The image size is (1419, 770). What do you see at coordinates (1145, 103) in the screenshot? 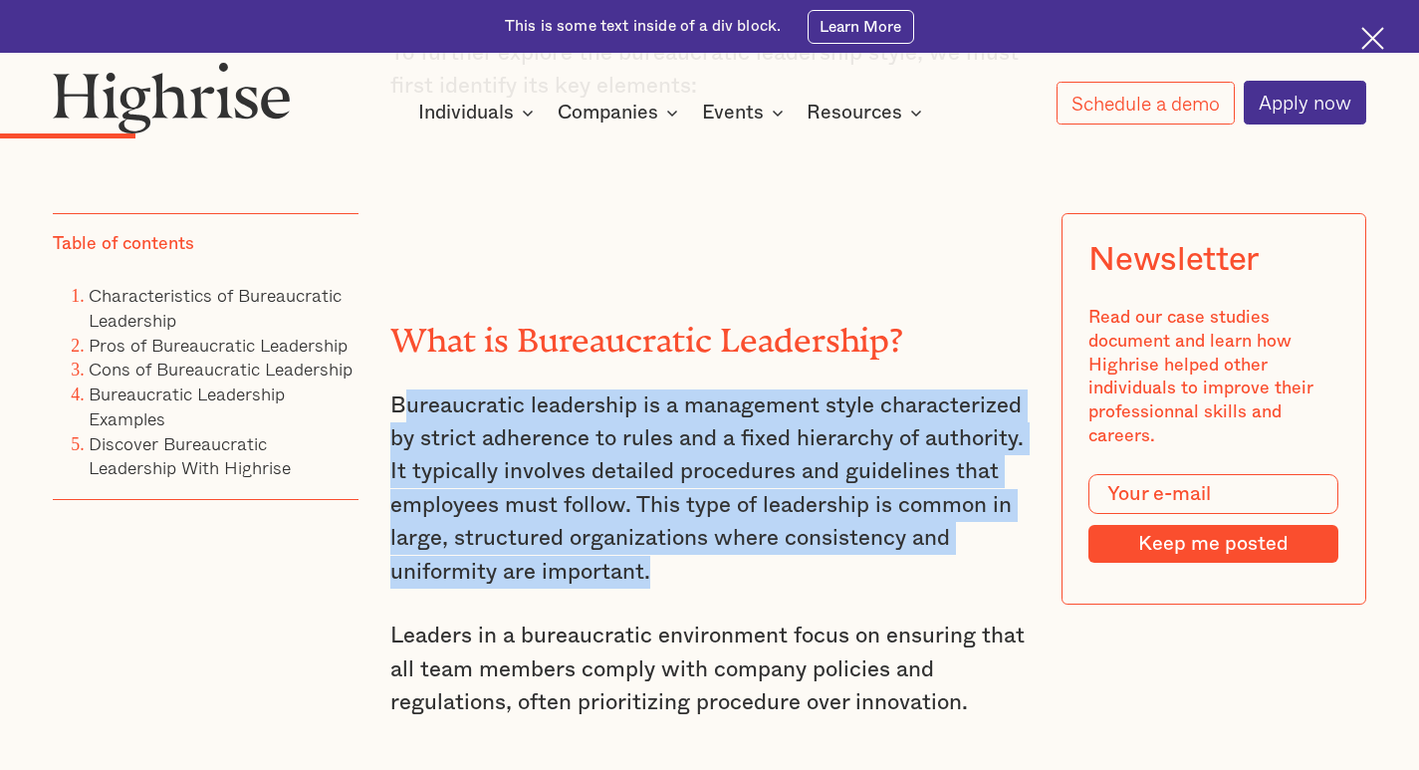
I see `a: Schedule a demo` at bounding box center [1145, 103].